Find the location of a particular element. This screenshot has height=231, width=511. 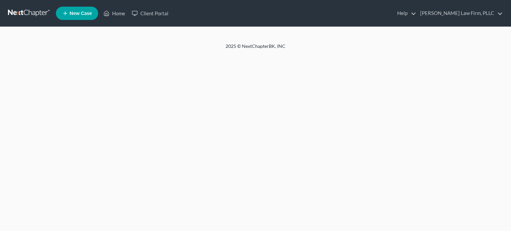

new-legal-case-button: New Case is located at coordinates (77, 13).